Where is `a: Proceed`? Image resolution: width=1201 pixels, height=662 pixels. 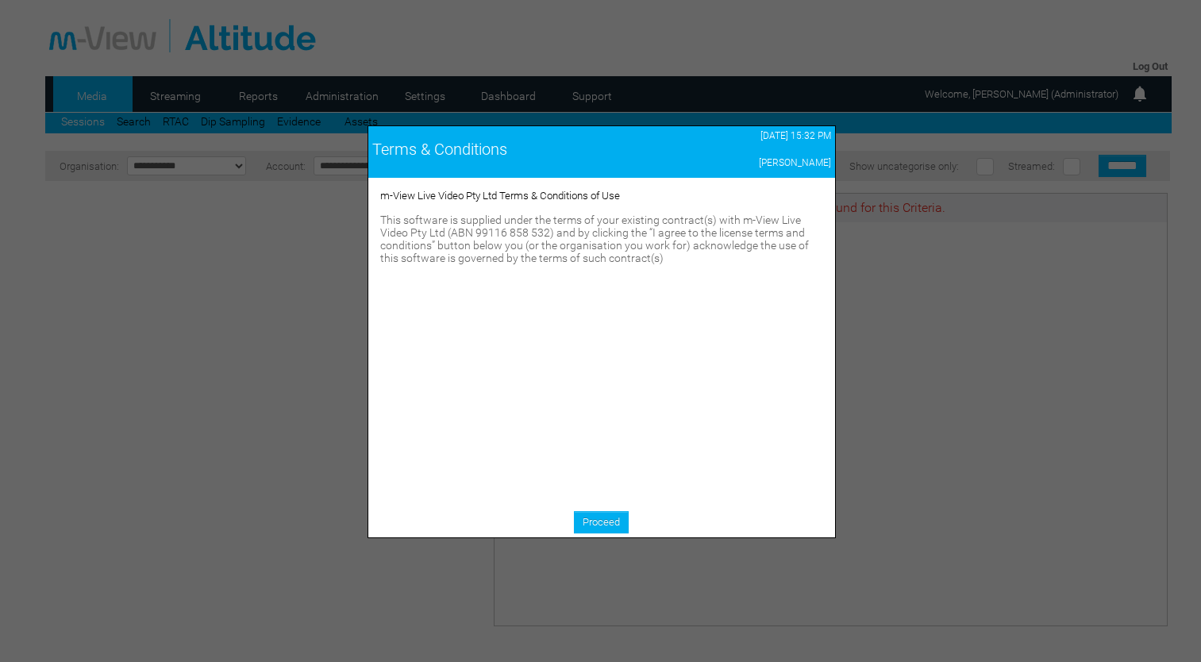
a: Proceed is located at coordinates (601, 522).